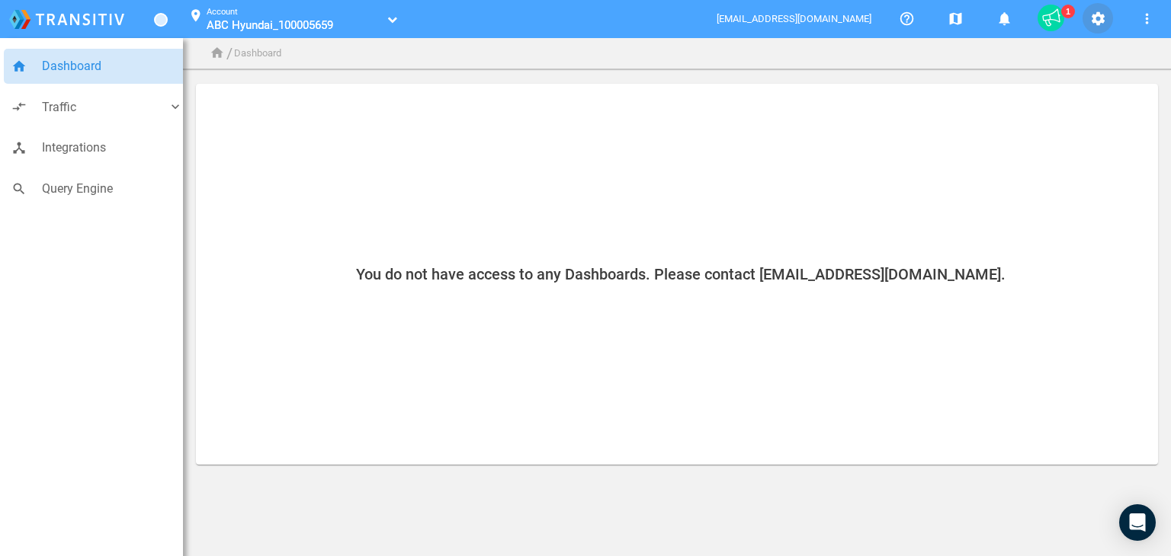 This screenshot has width=1171, height=556. I want to click on span: ABC Hyundai_100005659, so click(270, 25).